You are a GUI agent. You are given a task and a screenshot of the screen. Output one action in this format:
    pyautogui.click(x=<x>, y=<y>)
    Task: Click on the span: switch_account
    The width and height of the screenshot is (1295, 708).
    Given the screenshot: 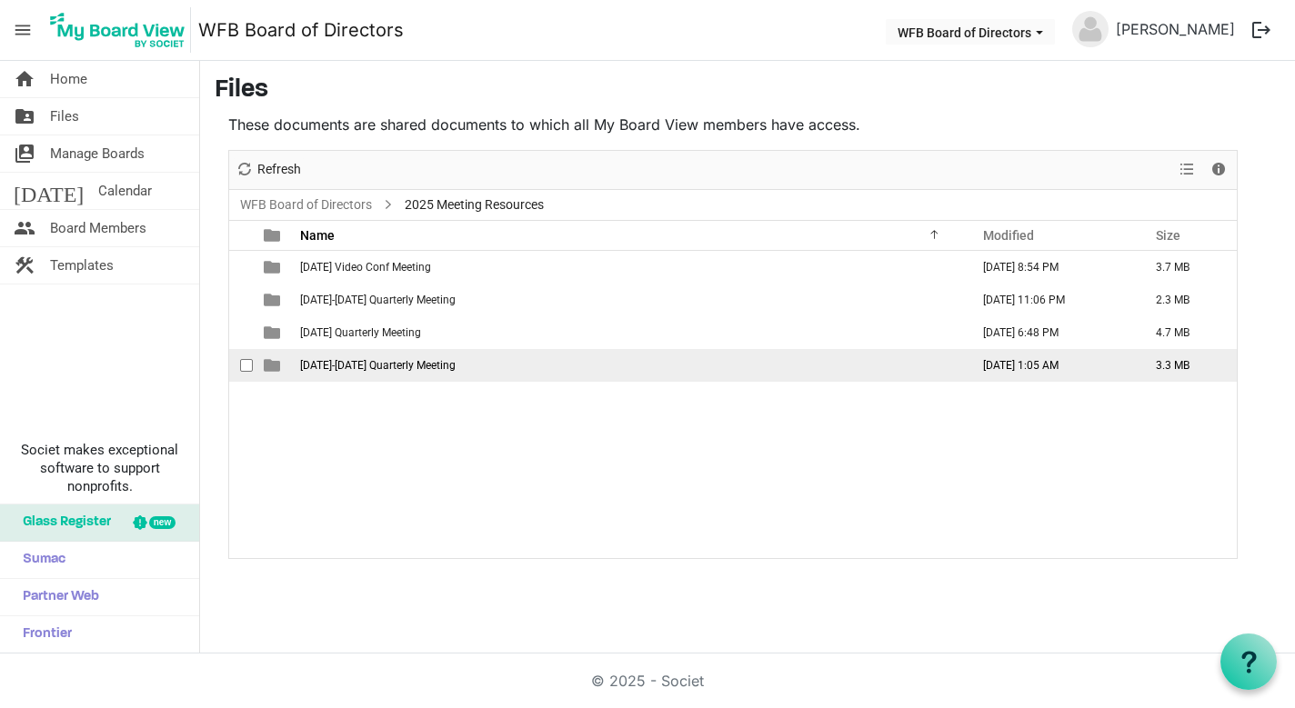 What is the action you would take?
    pyautogui.click(x=25, y=154)
    